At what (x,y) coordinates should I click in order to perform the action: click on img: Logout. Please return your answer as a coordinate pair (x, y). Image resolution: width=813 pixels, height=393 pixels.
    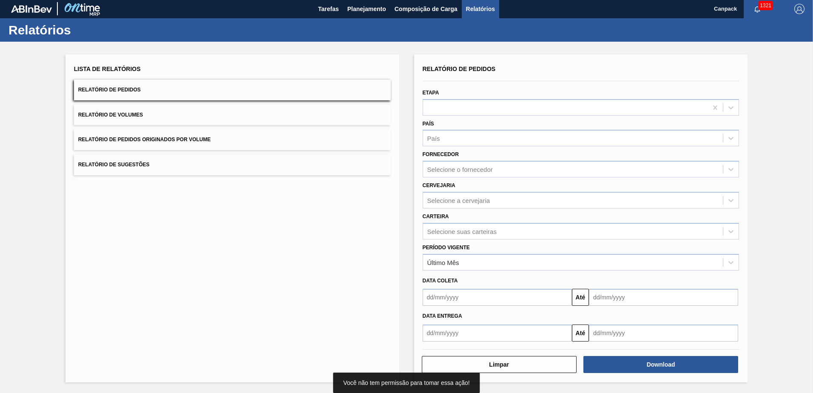
    Looking at the image, I should click on (800, 9).